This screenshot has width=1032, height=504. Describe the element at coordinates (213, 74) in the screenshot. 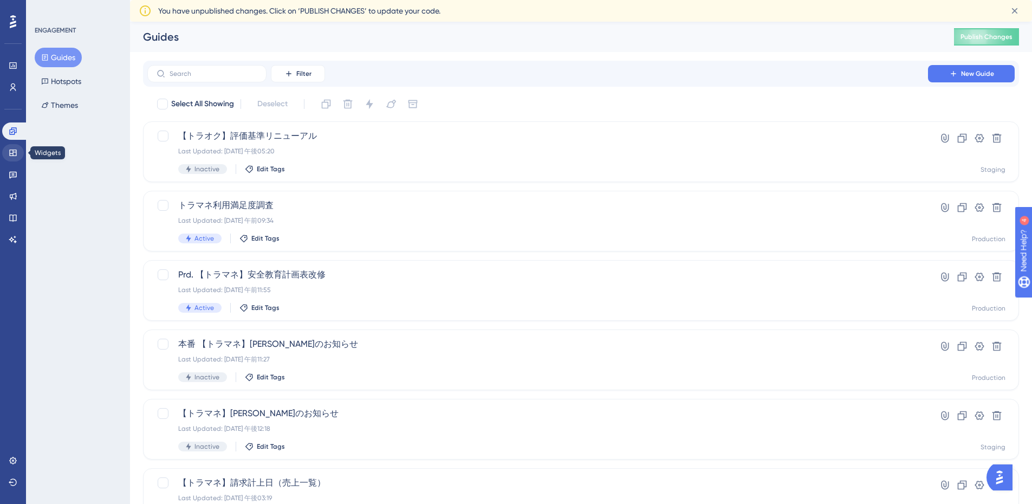

I see `input: Search` at that location.